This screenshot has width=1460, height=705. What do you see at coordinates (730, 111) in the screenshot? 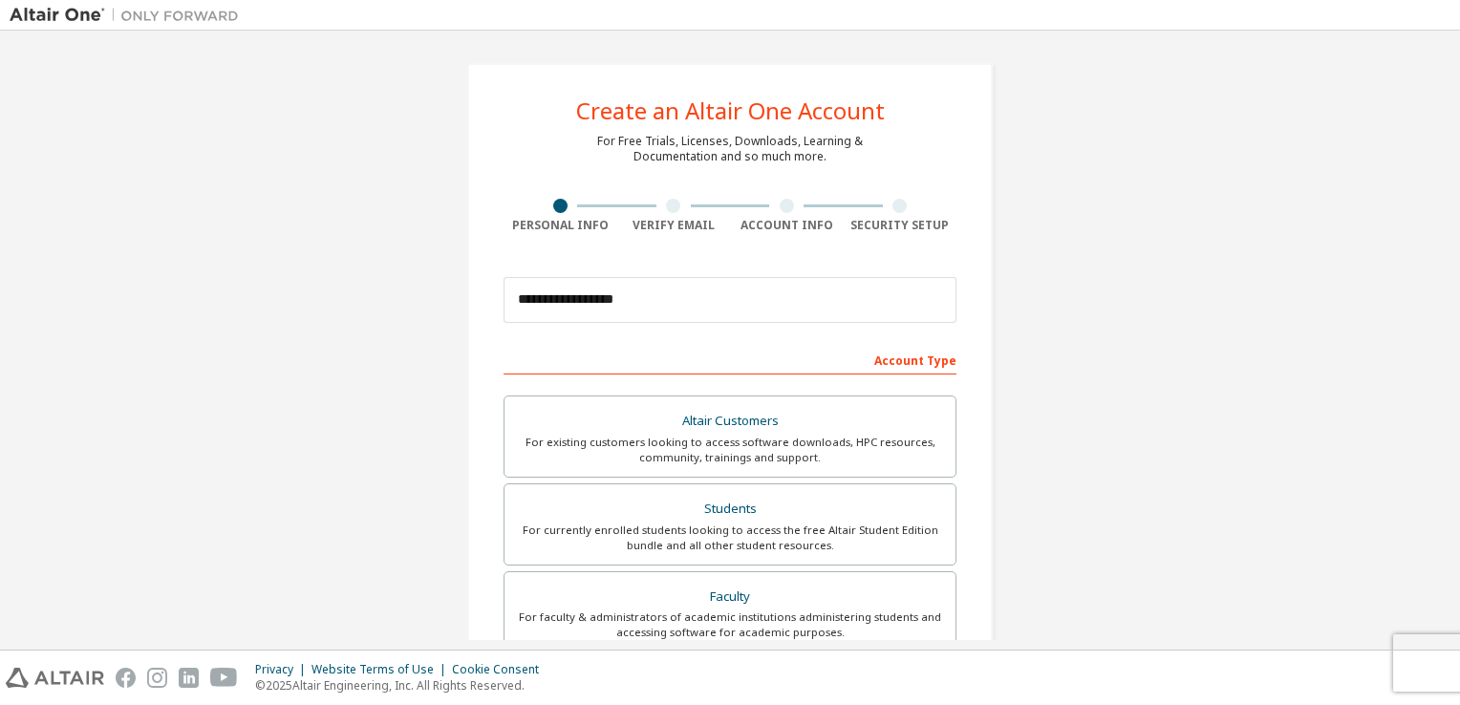
I see `div: Create an Altair One Account` at bounding box center [730, 111].